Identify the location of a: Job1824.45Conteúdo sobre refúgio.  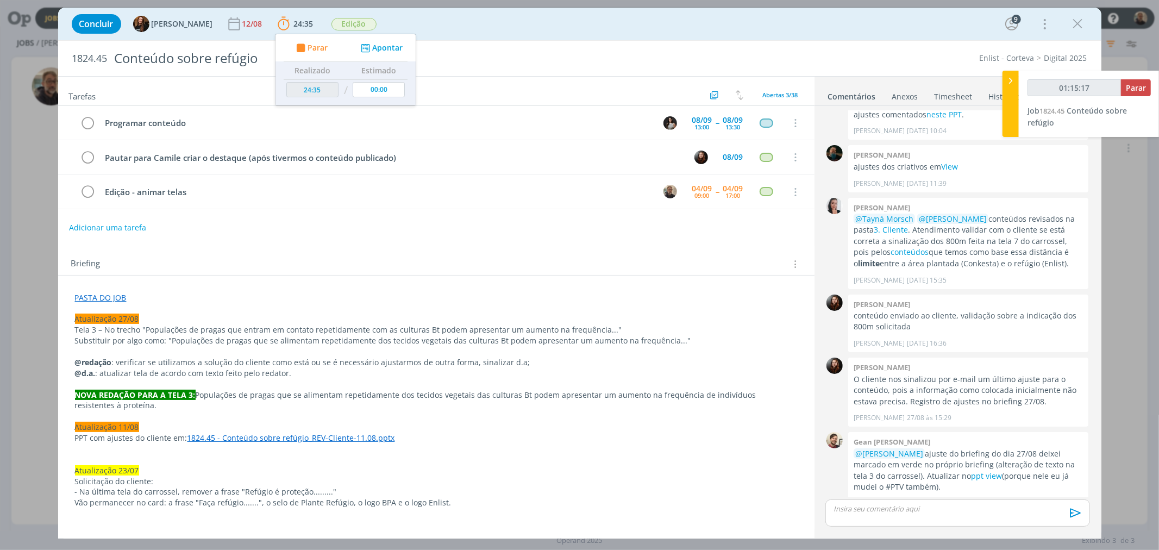
(1077, 116).